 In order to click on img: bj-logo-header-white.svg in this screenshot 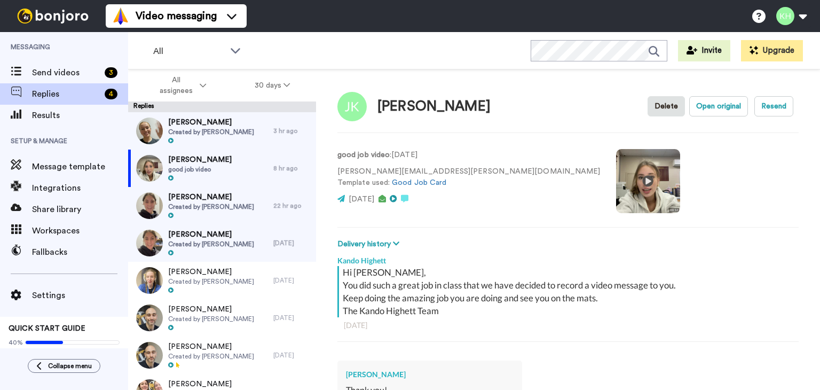, I will do `click(53, 16)`.